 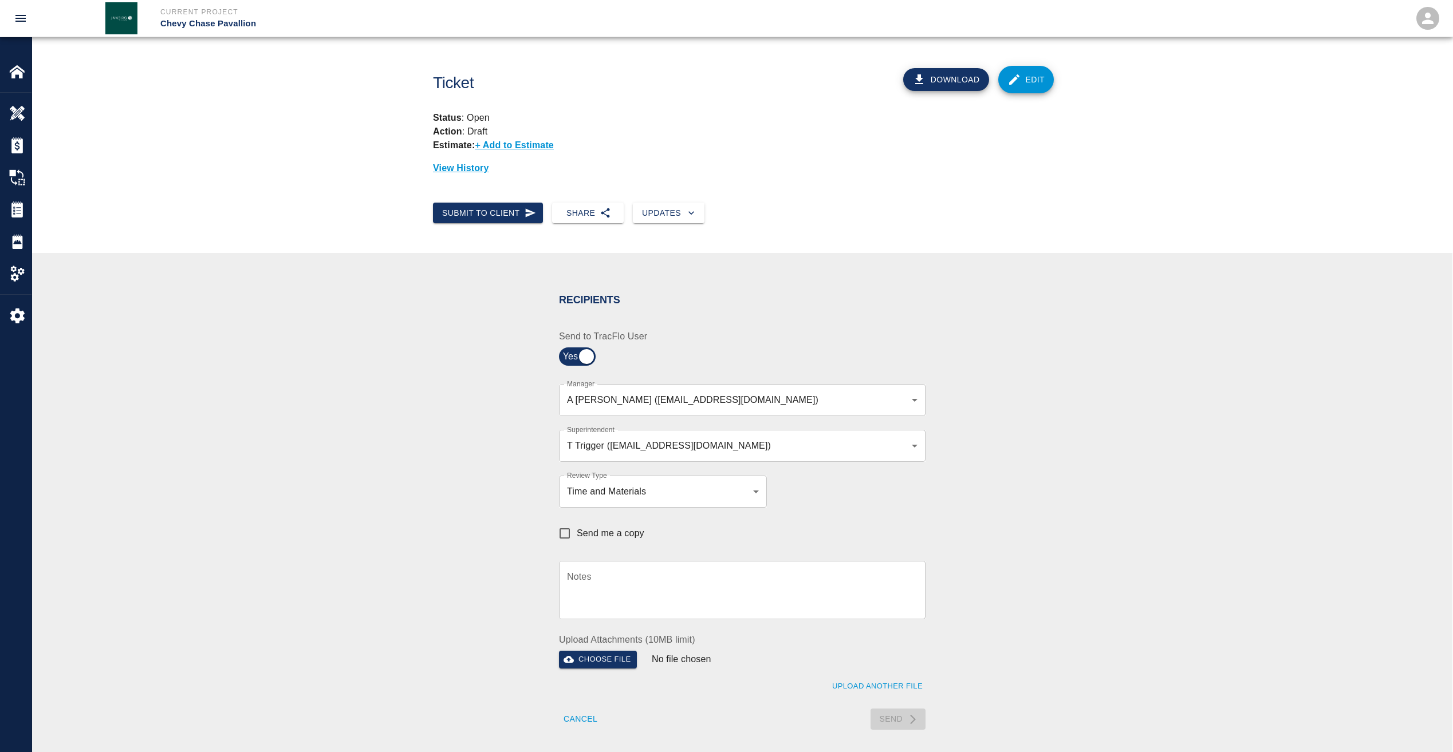 I want to click on label: Send to TracFlo User, so click(x=647, y=336).